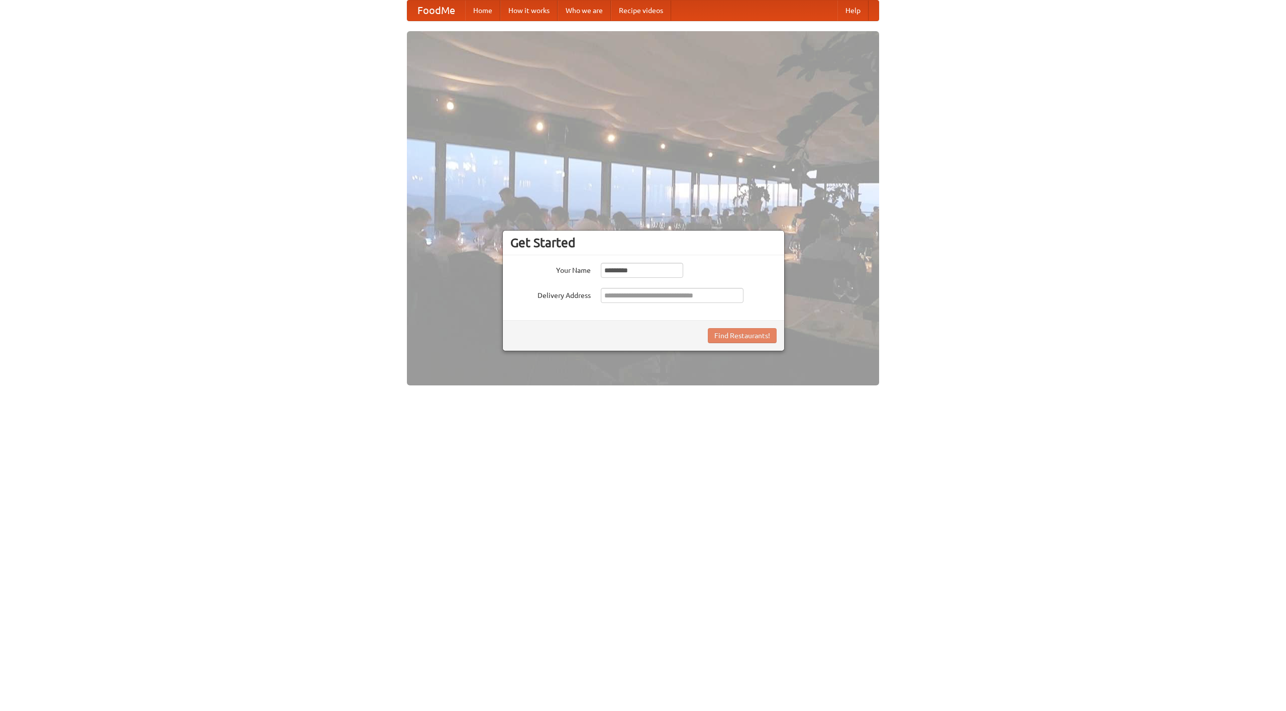  What do you see at coordinates (529, 11) in the screenshot?
I see `a: How it works` at bounding box center [529, 11].